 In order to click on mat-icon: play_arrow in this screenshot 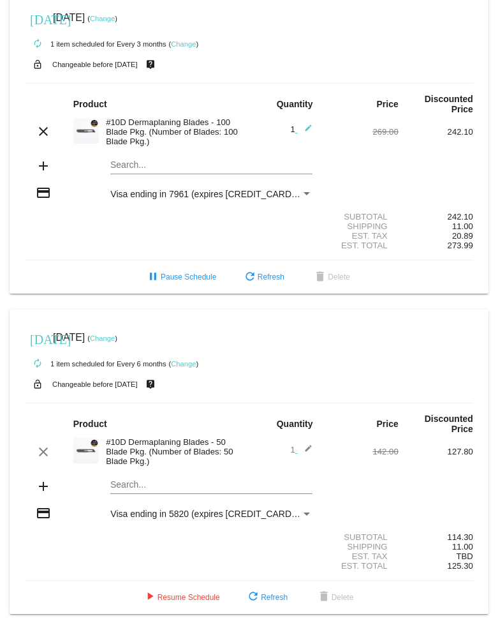, I will do `click(150, 597)`.